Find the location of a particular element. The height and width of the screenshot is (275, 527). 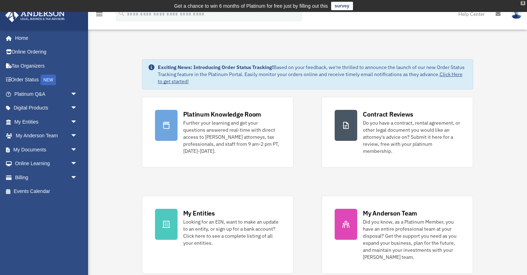

a: Order StatusNEW is located at coordinates (46, 80).